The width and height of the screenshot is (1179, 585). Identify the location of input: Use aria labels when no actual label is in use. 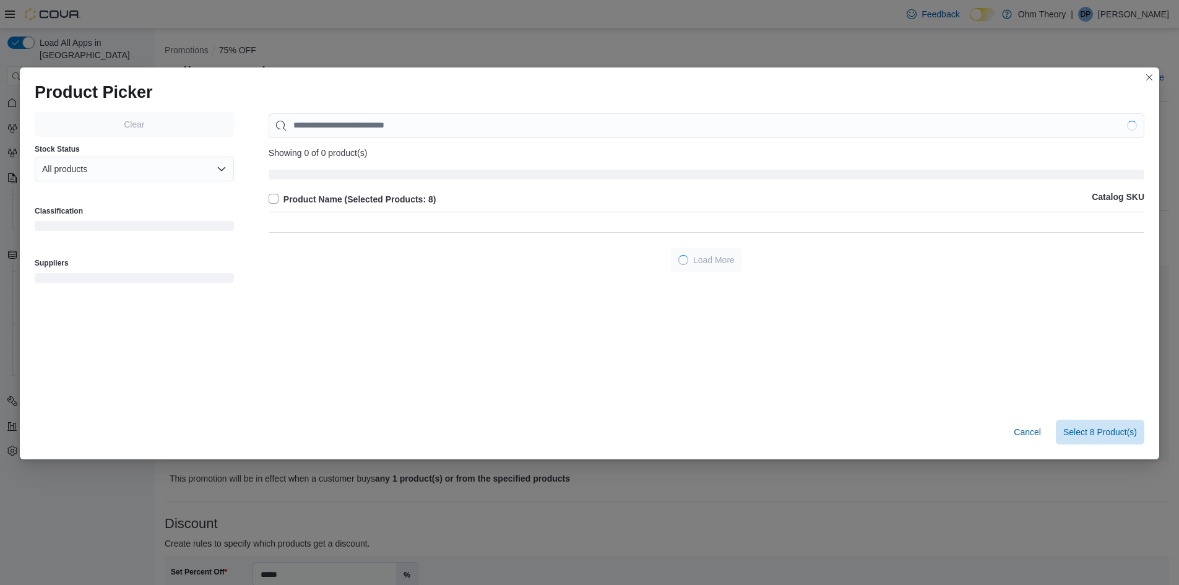
(706, 126).